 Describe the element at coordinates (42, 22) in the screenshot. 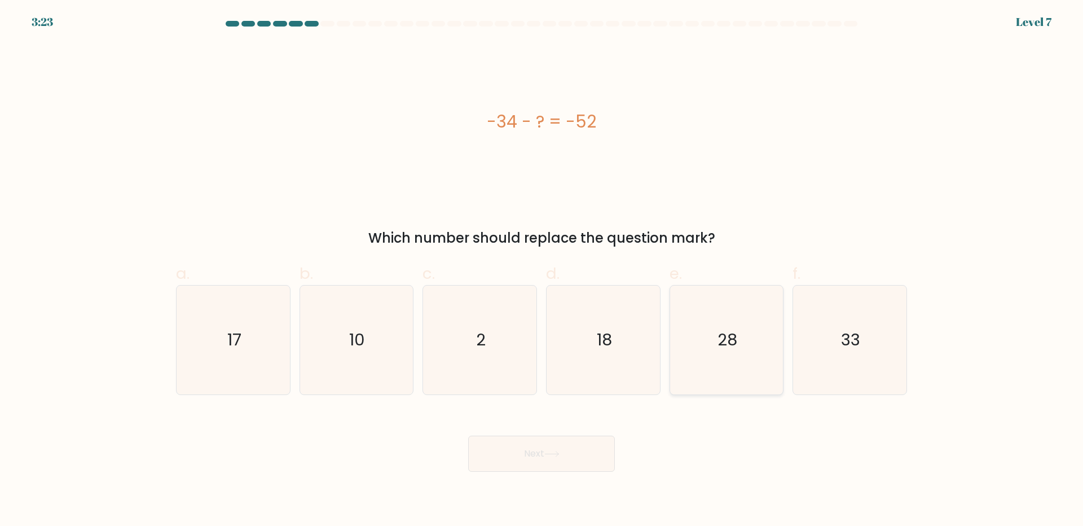

I see `div: 3:23` at that location.